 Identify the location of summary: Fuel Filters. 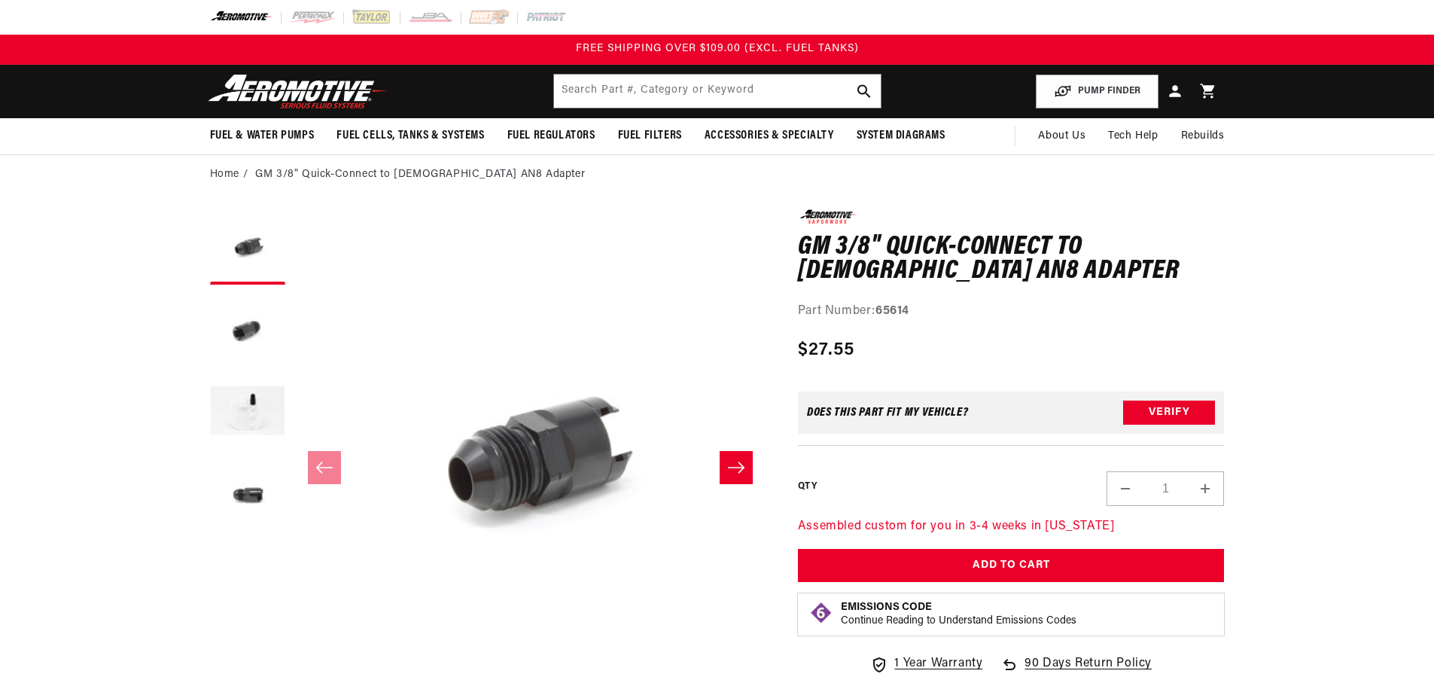
(650, 136).